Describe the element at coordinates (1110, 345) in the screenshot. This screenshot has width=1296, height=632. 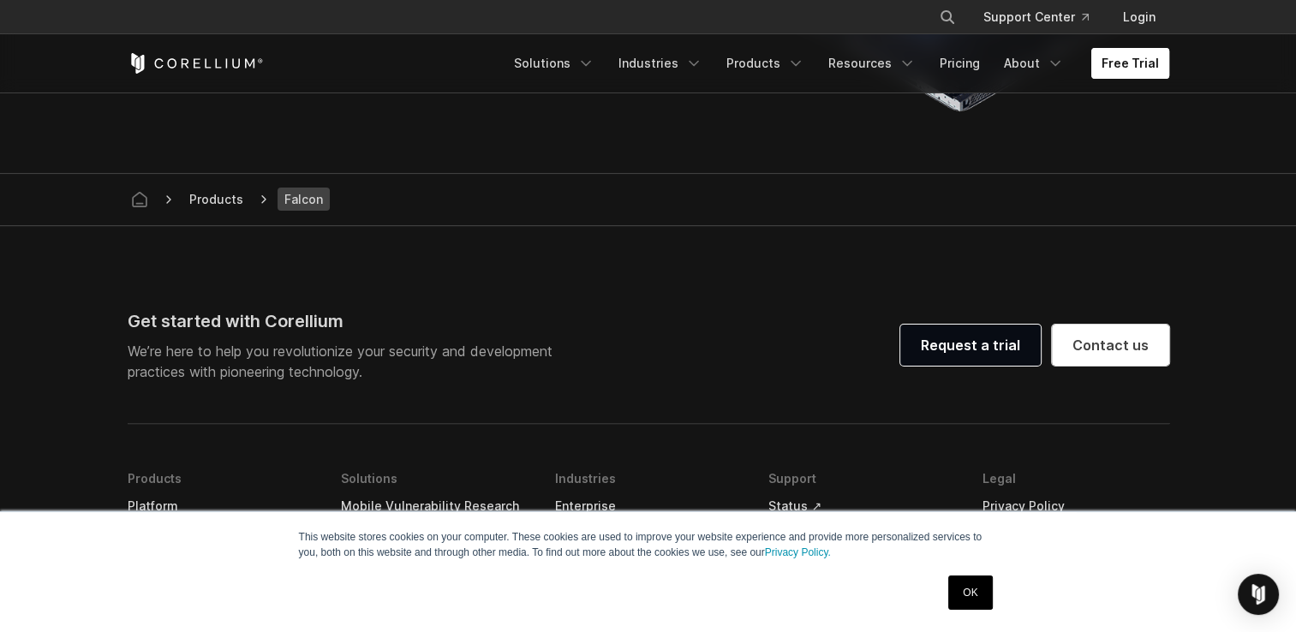
I see `a: Contact us` at that location.